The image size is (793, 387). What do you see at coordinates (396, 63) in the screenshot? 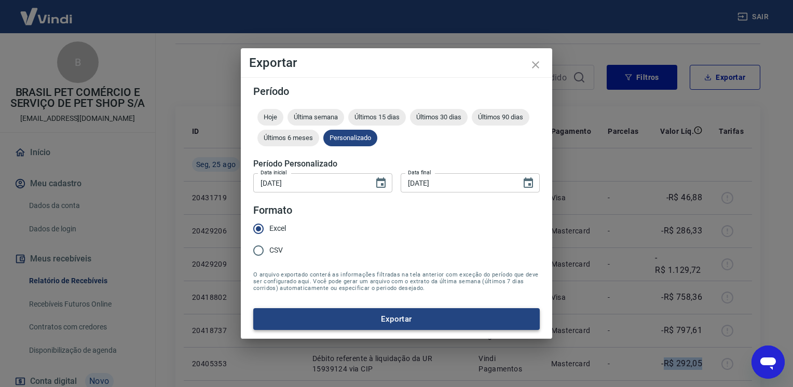
I see `h4: Exportar` at bounding box center [396, 63].